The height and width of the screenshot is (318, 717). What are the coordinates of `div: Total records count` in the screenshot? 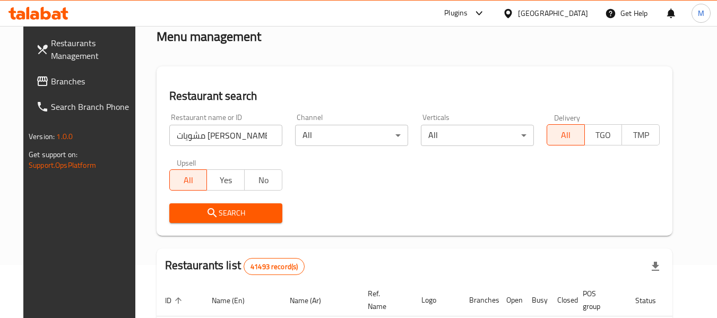 It's located at (274, 267).